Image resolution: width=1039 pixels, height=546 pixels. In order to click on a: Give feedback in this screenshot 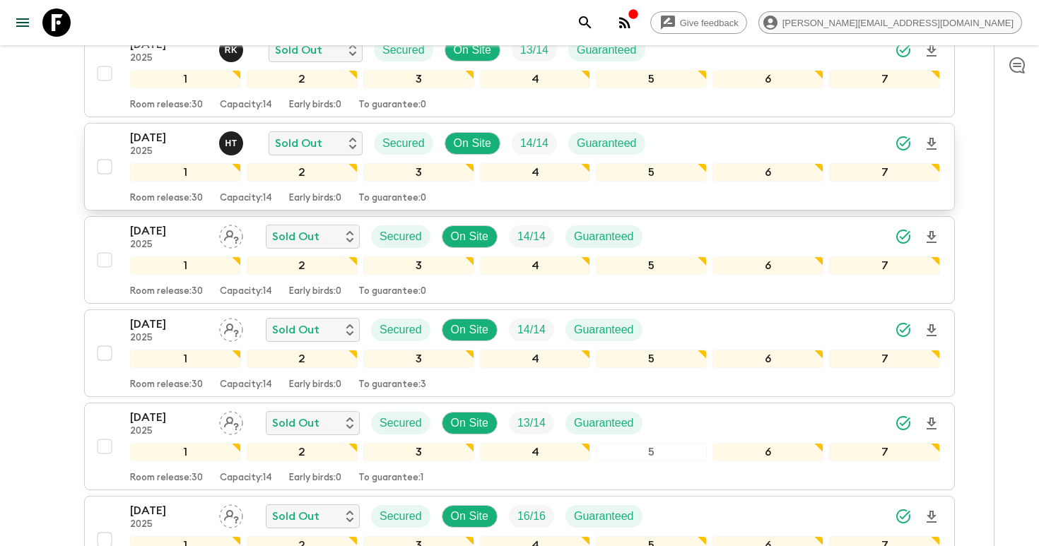, I will do `click(698, 23)`.